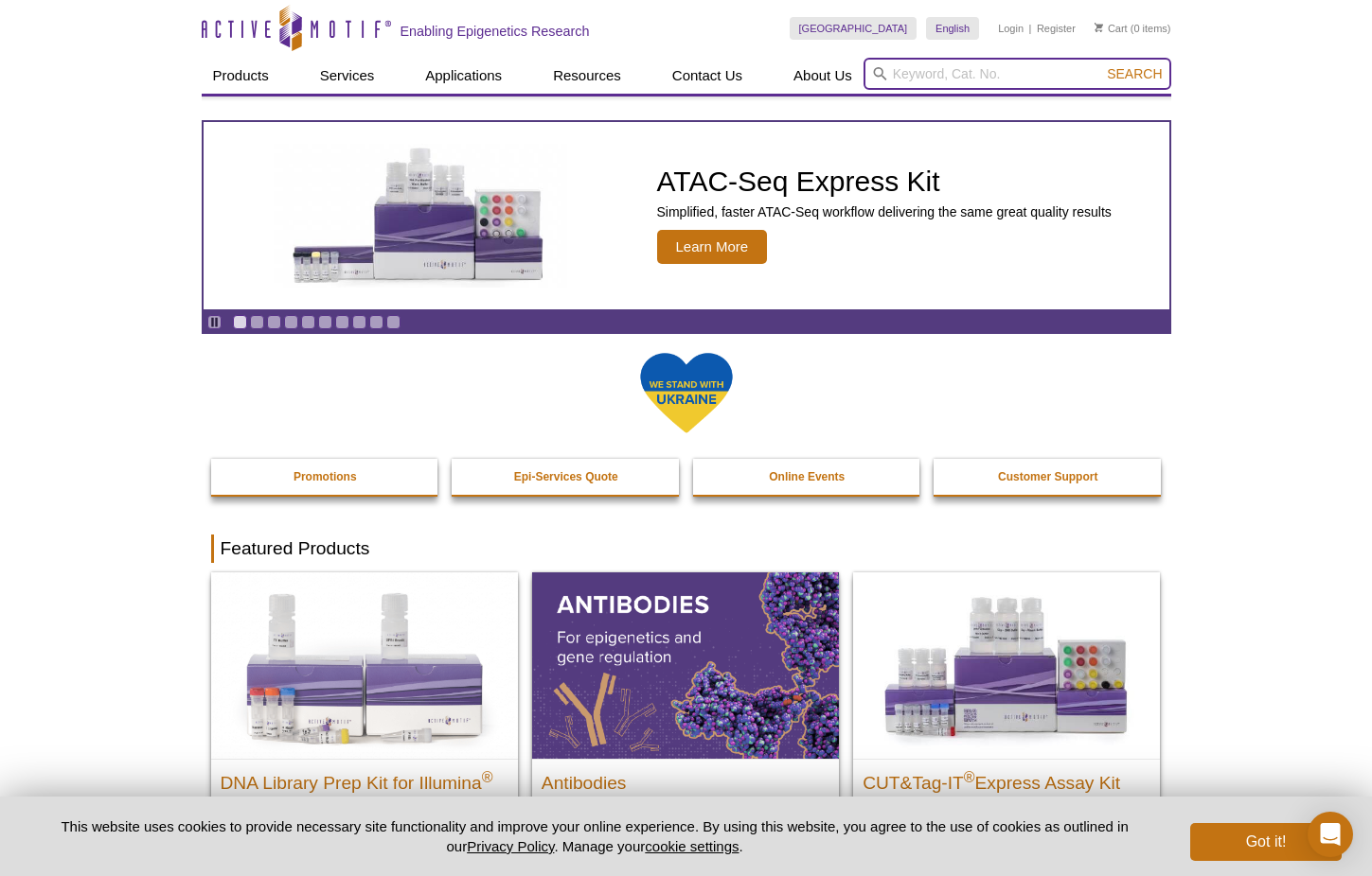 This screenshot has height=876, width=1372. I want to click on li: (0 items), so click(1132, 28).